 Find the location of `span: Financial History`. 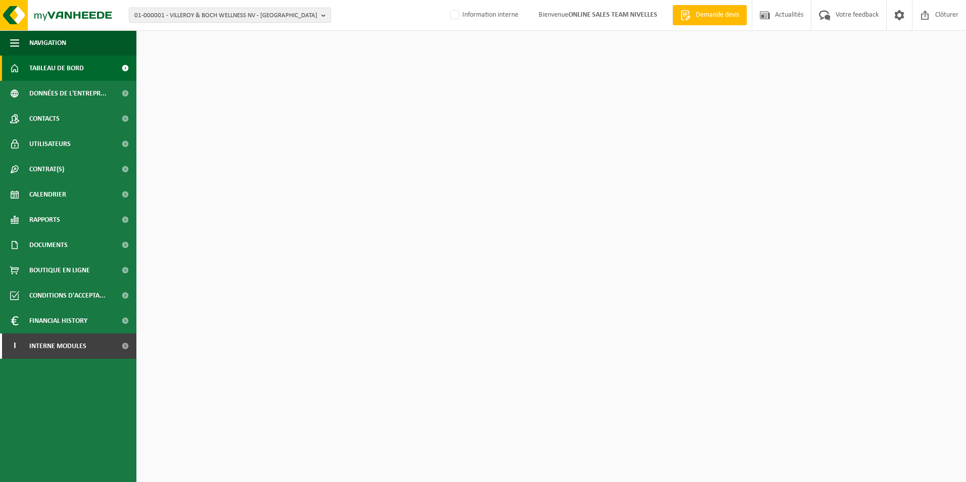

span: Financial History is located at coordinates (58, 321).